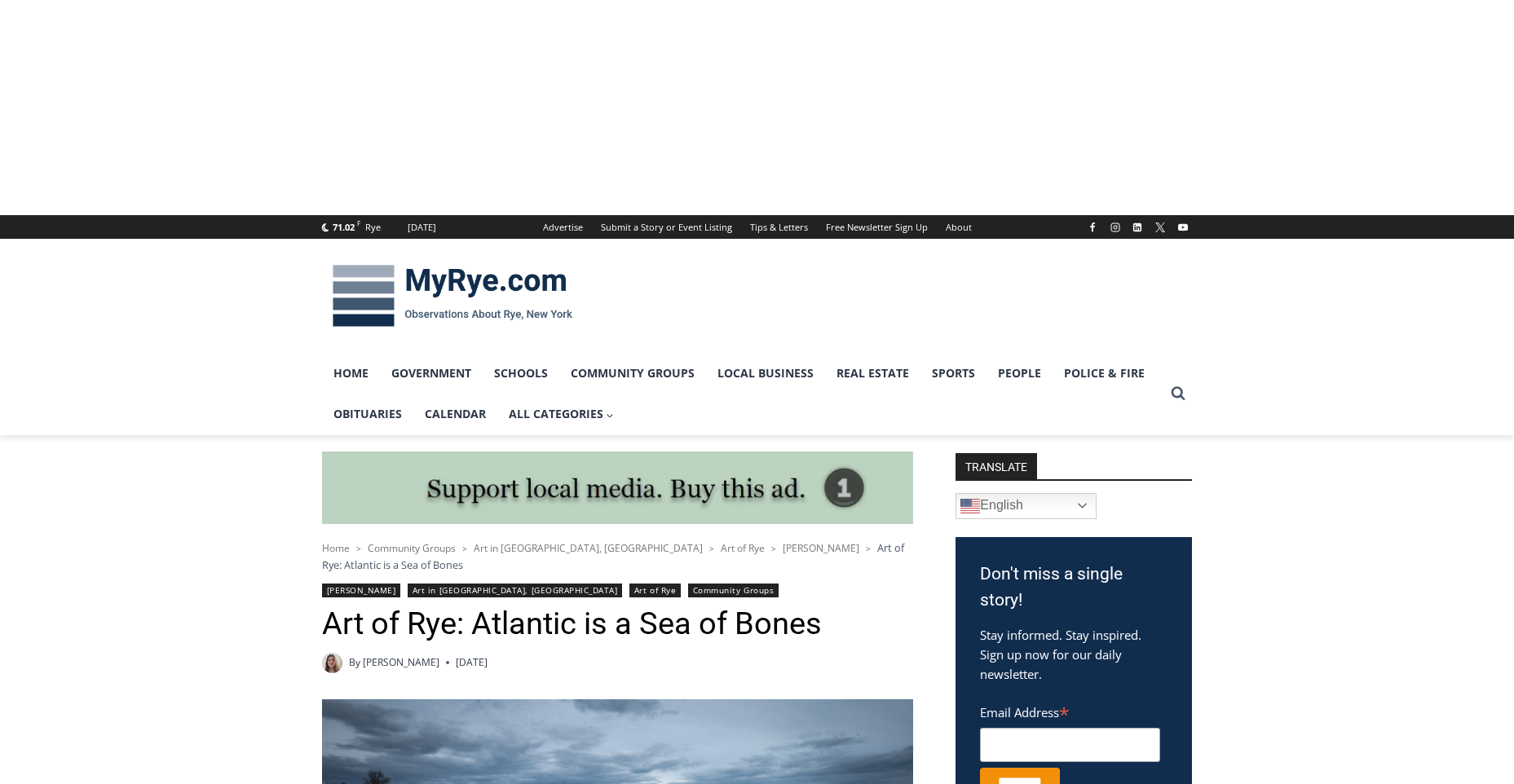 This screenshot has width=1514, height=784. What do you see at coordinates (1137, 227) in the screenshot?
I see `a: Linkedin` at bounding box center [1137, 227].